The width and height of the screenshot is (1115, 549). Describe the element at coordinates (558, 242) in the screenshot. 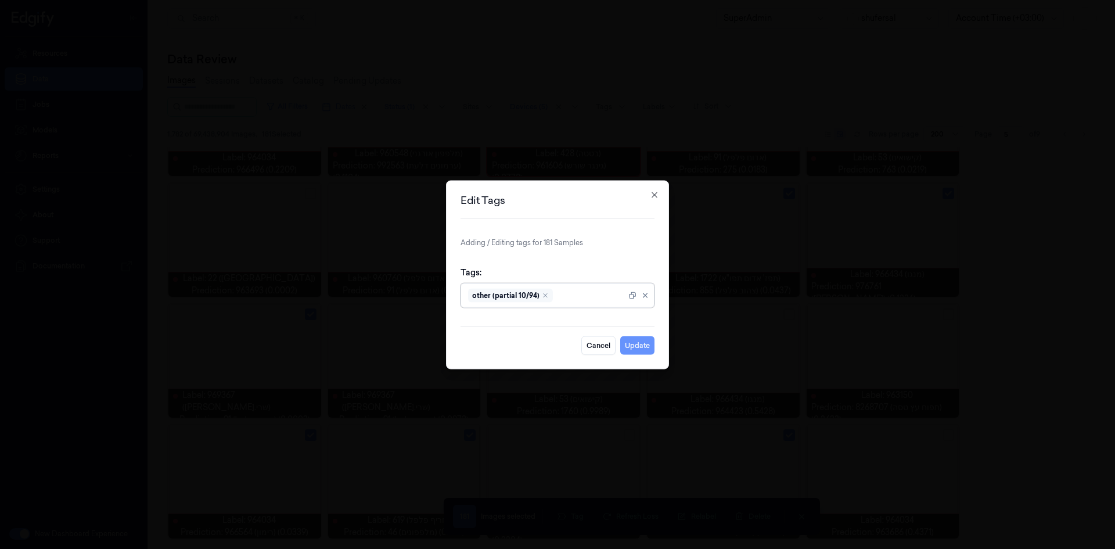

I see `p: Adding / Editing tags for 181 Samples` at that location.